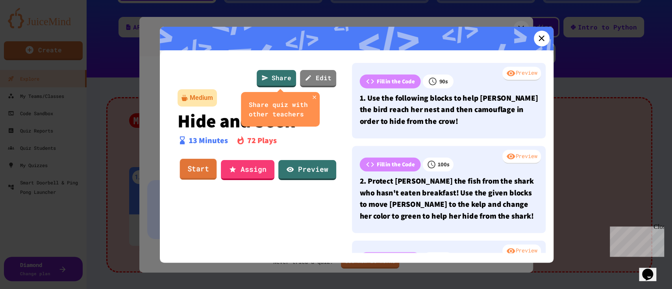 The image size is (672, 289). Describe the element at coordinates (318, 79) in the screenshot. I see `a: Edit` at that location.